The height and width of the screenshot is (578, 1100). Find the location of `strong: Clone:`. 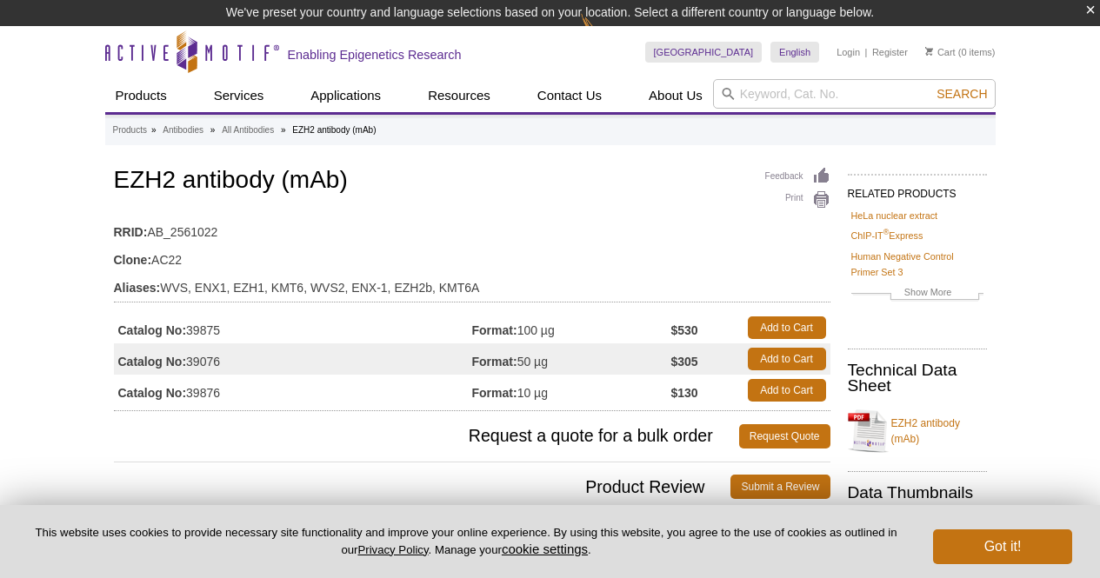

strong: Clone: is located at coordinates (133, 260).